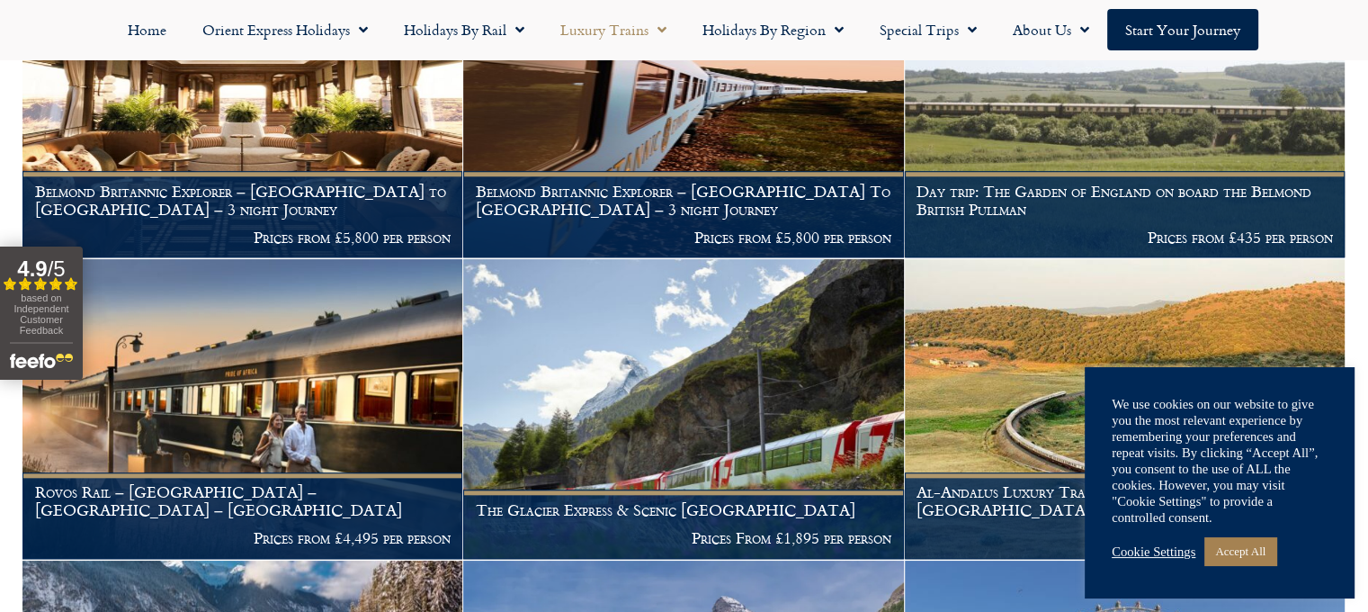 This screenshot has height=612, width=1368. What do you see at coordinates (684, 30) in the screenshot?
I see `nav: Menu` at bounding box center [684, 30].